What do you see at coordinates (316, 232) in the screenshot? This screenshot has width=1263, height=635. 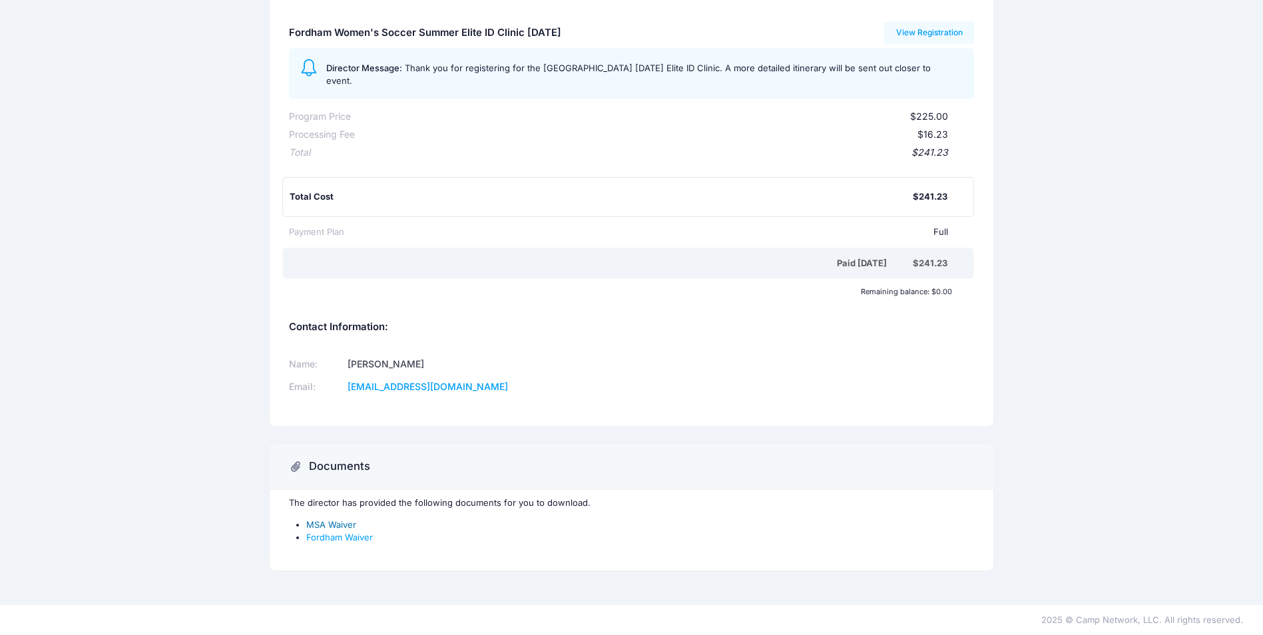 I see `div: Payment Plan` at bounding box center [316, 232].